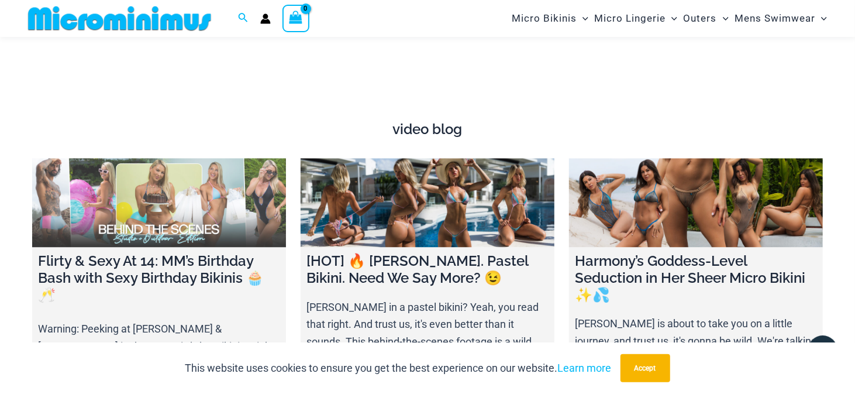  I want to click on span: Mens Swimwear, so click(775, 18).